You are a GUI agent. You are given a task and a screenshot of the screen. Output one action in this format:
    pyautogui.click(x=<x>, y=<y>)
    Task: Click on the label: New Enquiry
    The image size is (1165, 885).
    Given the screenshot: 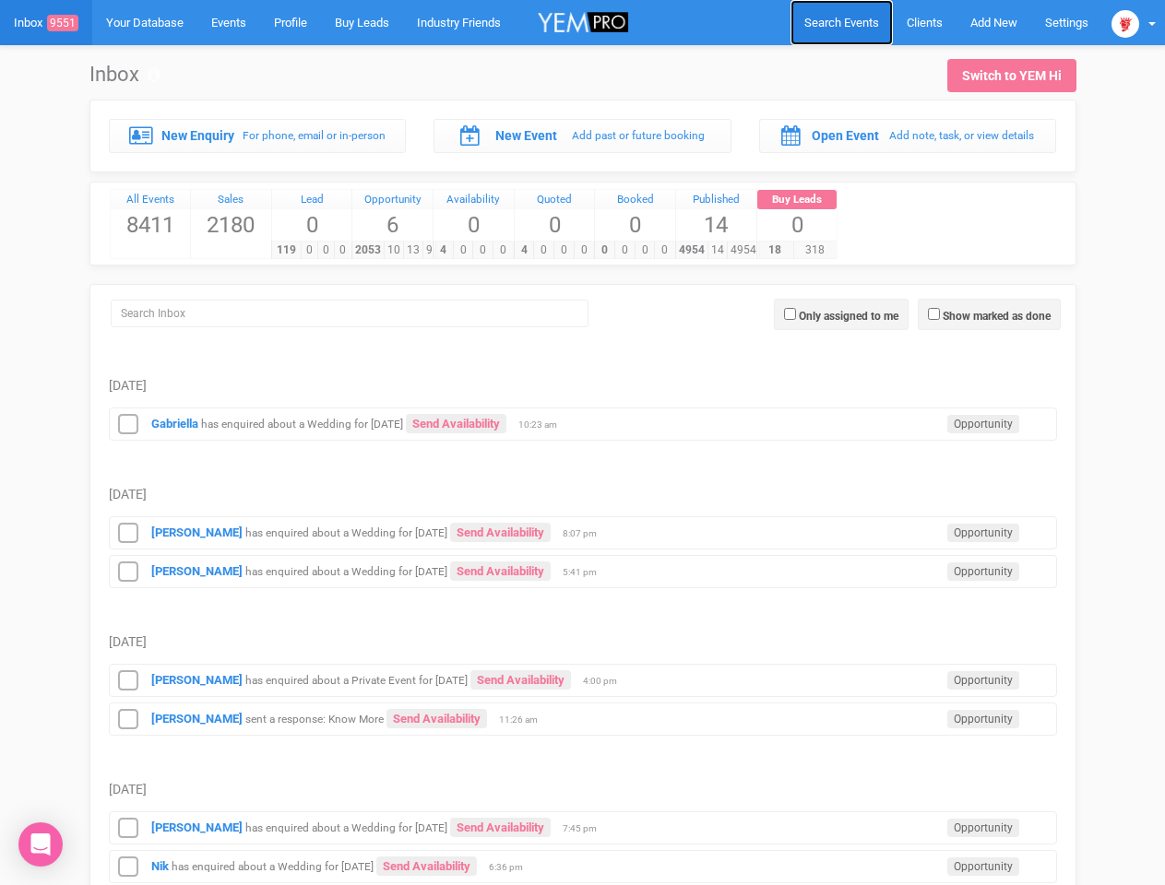 What is the action you would take?
    pyautogui.click(x=197, y=136)
    